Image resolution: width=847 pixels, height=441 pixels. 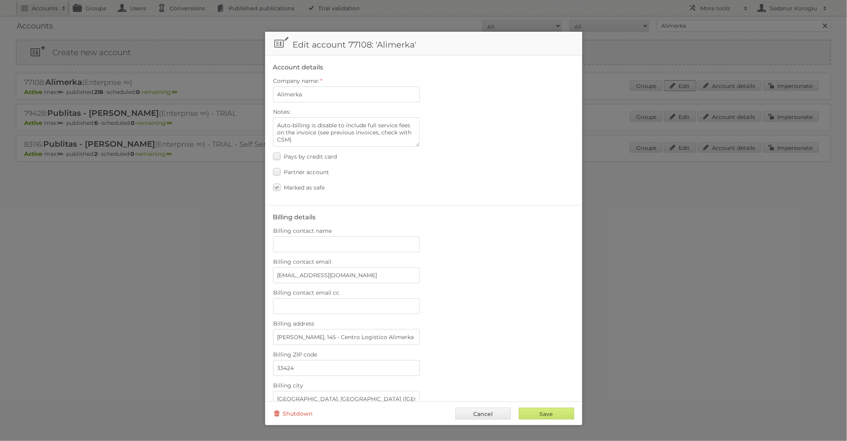 I want to click on span: Notes:, so click(x=282, y=112).